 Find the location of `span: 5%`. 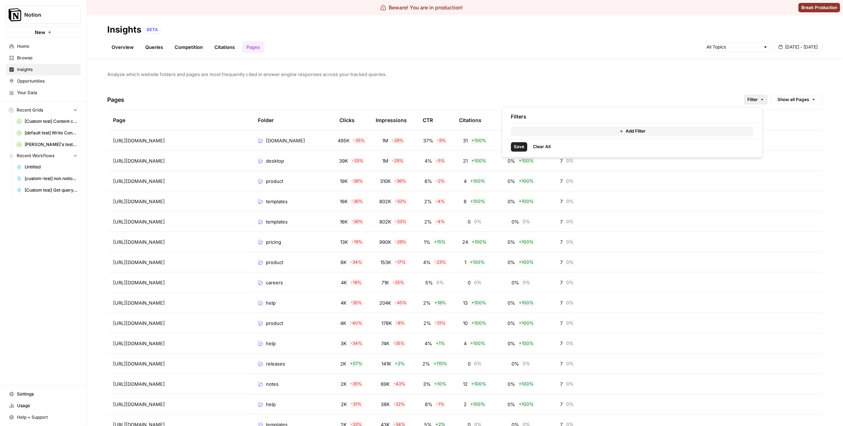

span: 5% is located at coordinates (429, 283).